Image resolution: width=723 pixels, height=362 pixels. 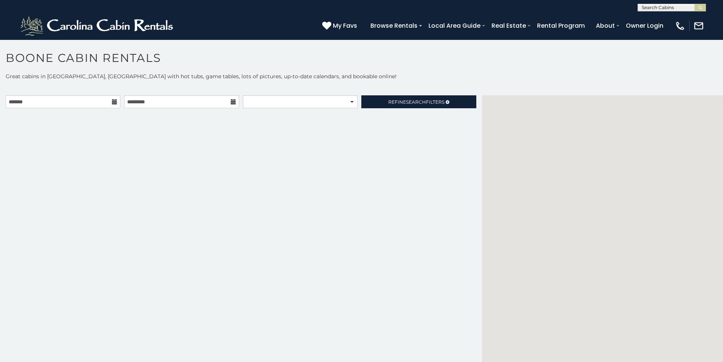 What do you see at coordinates (345, 25) in the screenshot?
I see `span: My Favs` at bounding box center [345, 25].